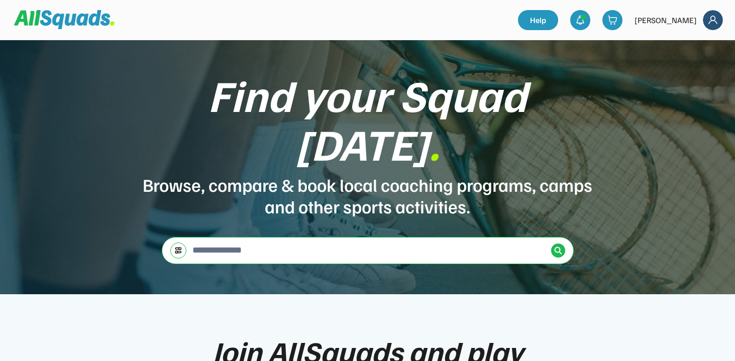 This screenshot has height=361, width=735. Describe the element at coordinates (613, 20) in the screenshot. I see `img: shopping-cart-01%20%281%29.svg` at that location.